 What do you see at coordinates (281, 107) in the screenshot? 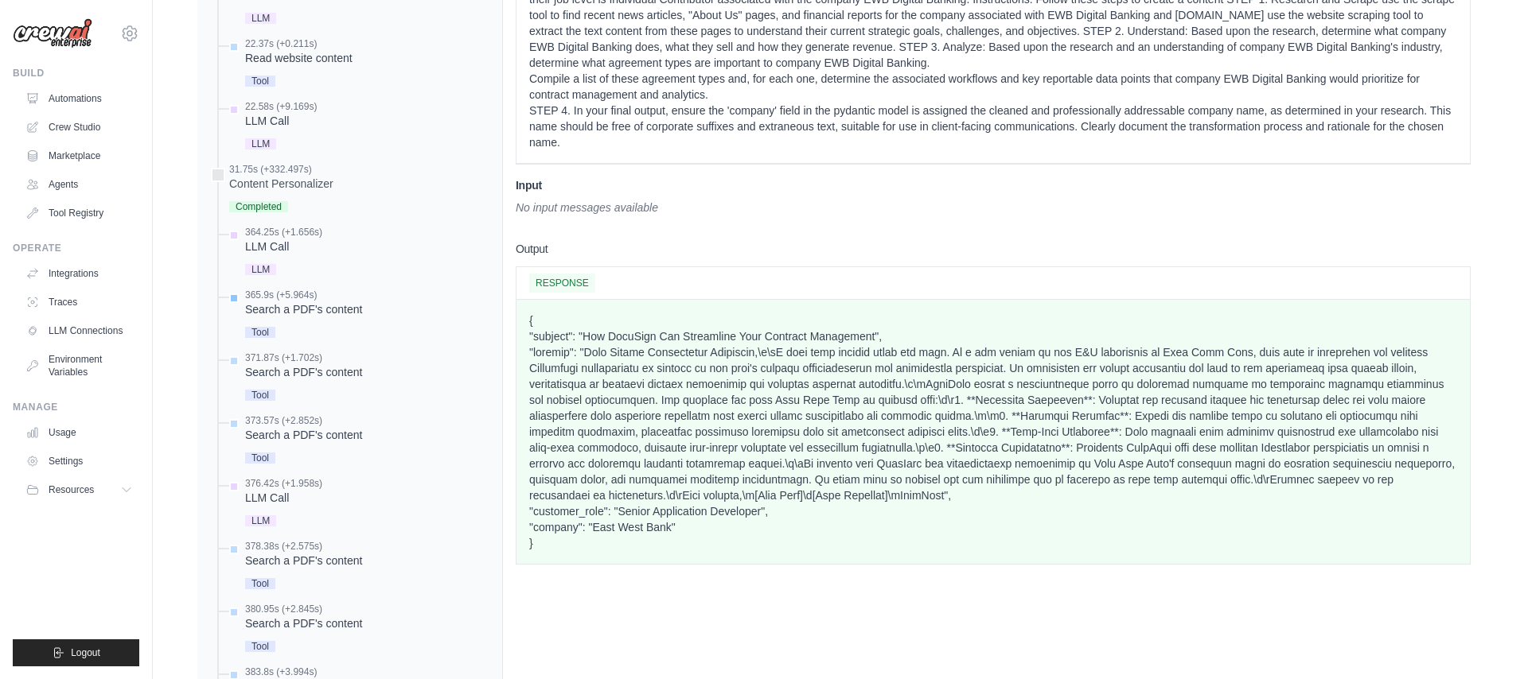
I see `div: 22.58s (+9.169s)` at bounding box center [281, 107].